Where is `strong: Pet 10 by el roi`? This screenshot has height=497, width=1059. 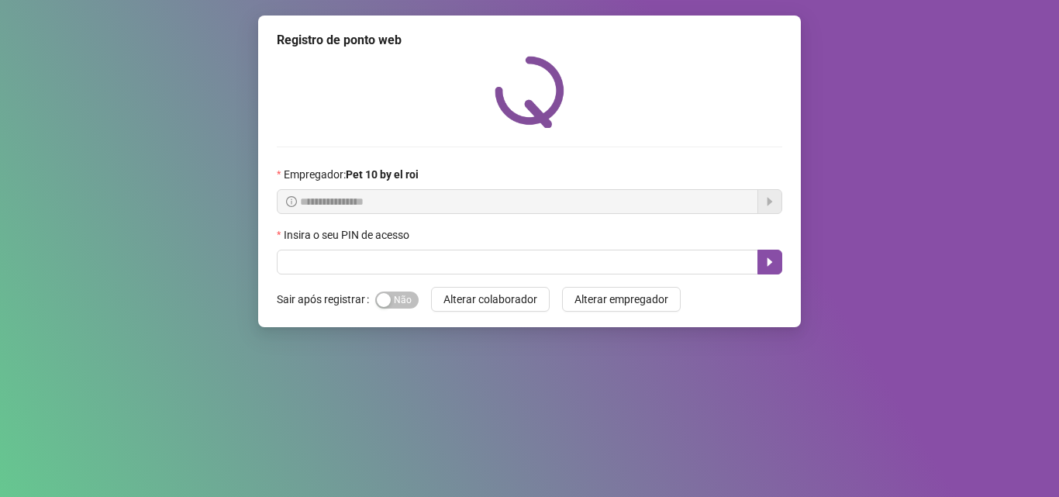 strong: Pet 10 by el roi is located at coordinates (382, 174).